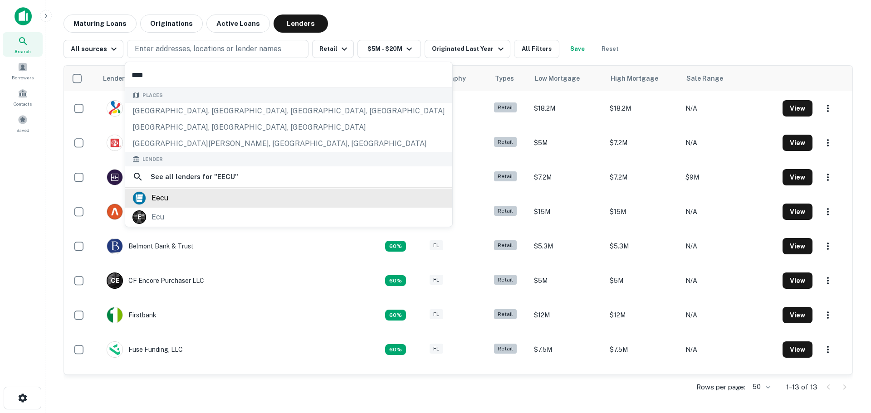  What do you see at coordinates (160, 198) in the screenshot?
I see `div: eecu` at bounding box center [160, 198].